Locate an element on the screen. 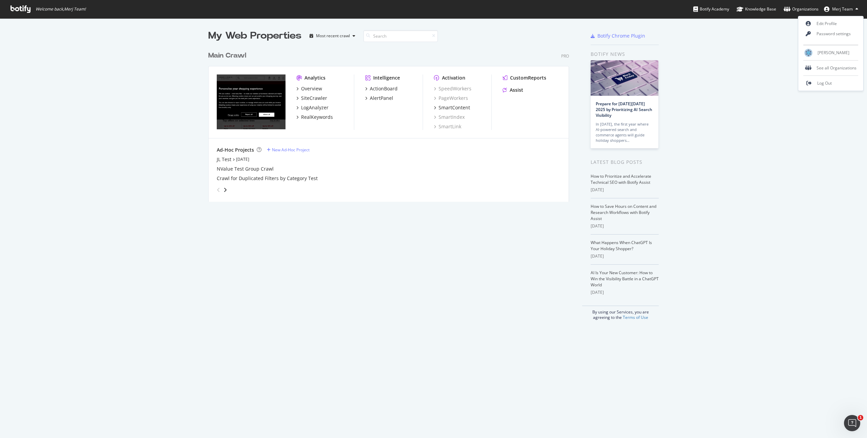 This screenshot has width=867, height=438. a: CustomReports is located at coordinates (524, 78).